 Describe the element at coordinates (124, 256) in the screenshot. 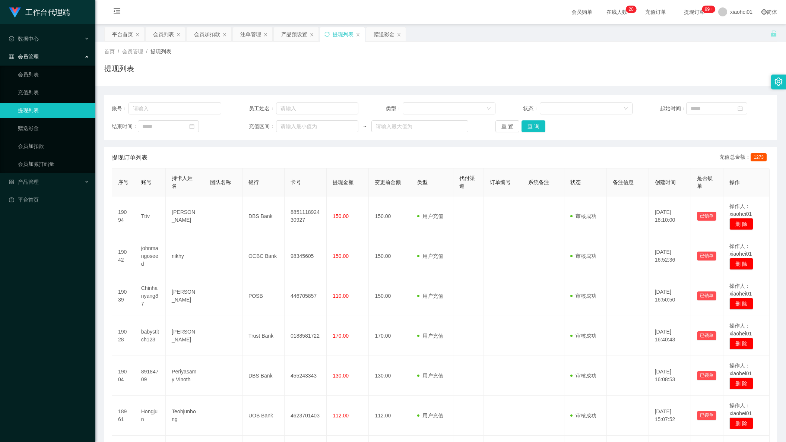

I see `td: 19042` at that location.